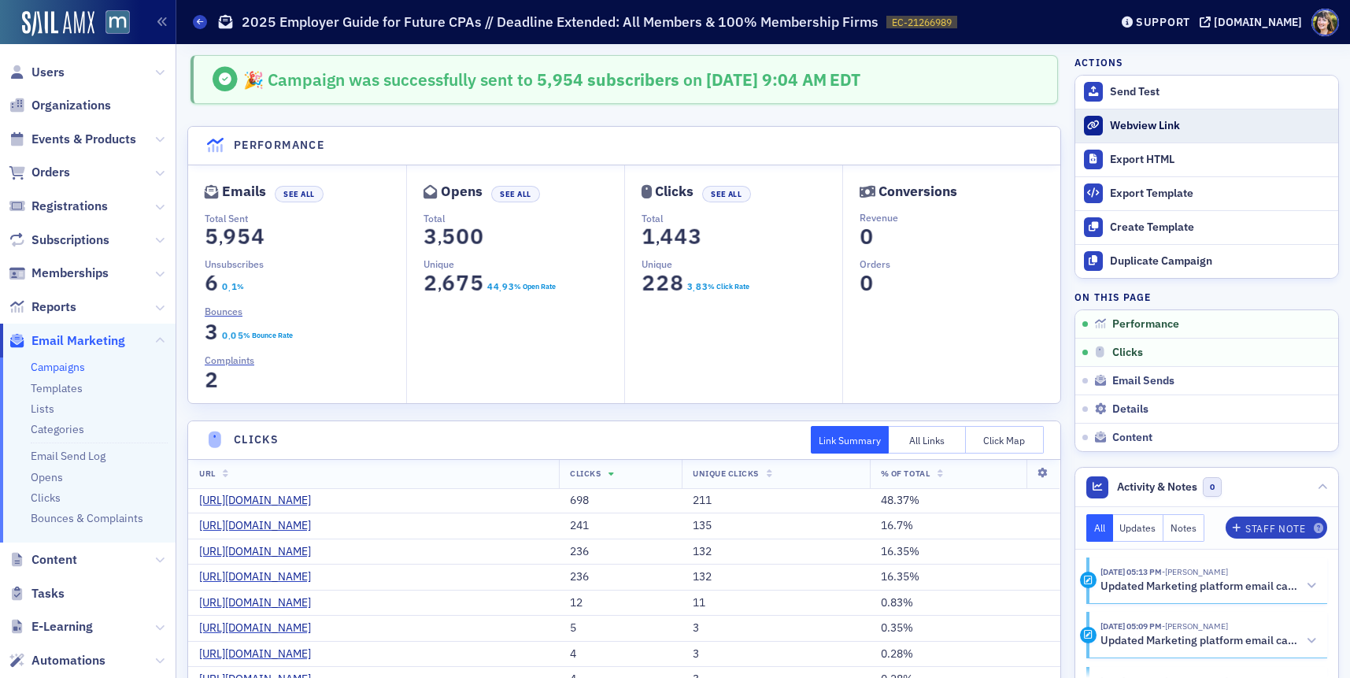  What do you see at coordinates (965, 526) in the screenshot?
I see `div: 16.7%` at bounding box center [965, 526].